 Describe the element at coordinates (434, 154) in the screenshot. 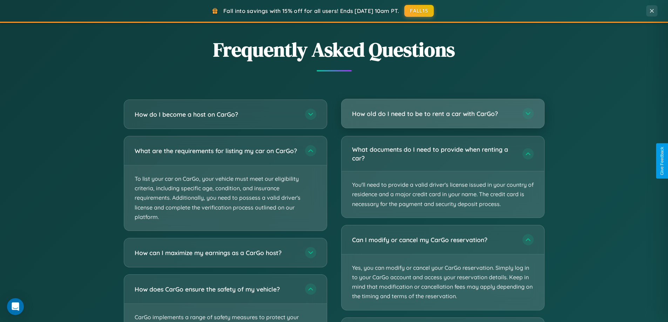

I see `h3: What documents do I need to provide when renting a car?` at that location.